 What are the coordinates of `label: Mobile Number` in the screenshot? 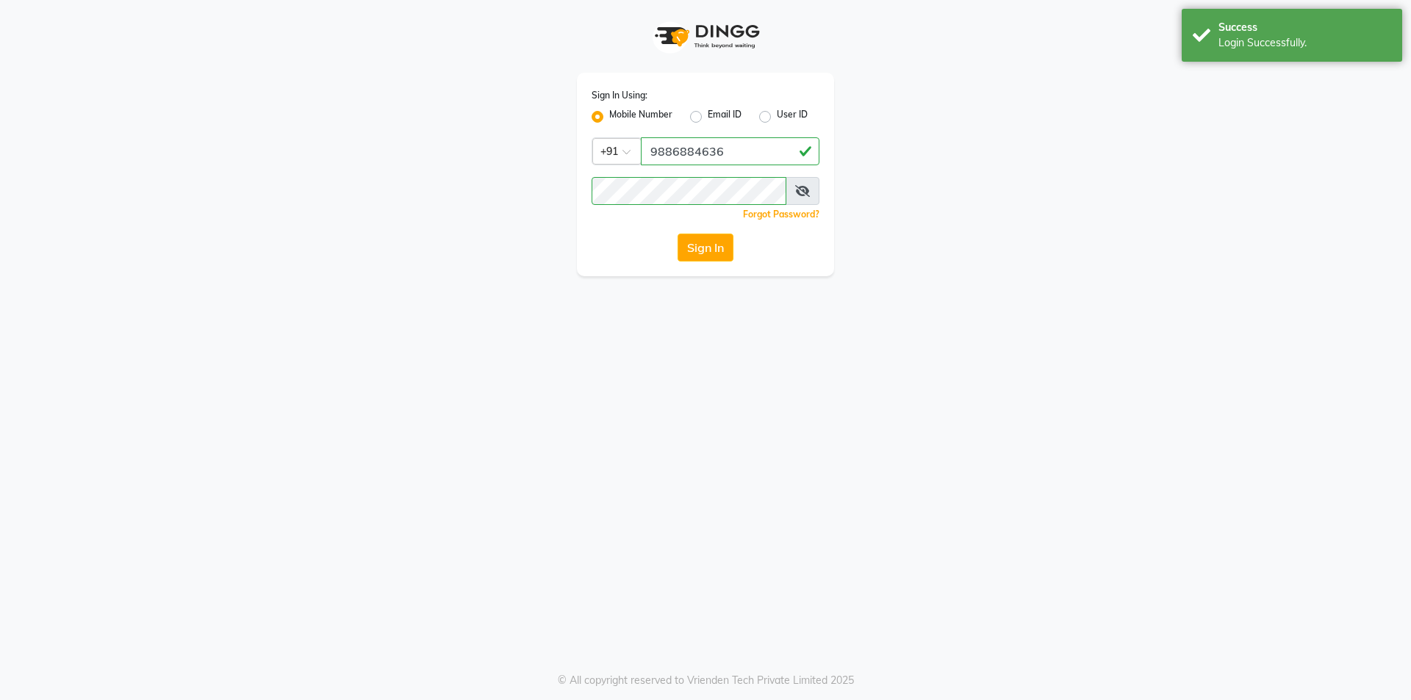 It's located at (641, 117).